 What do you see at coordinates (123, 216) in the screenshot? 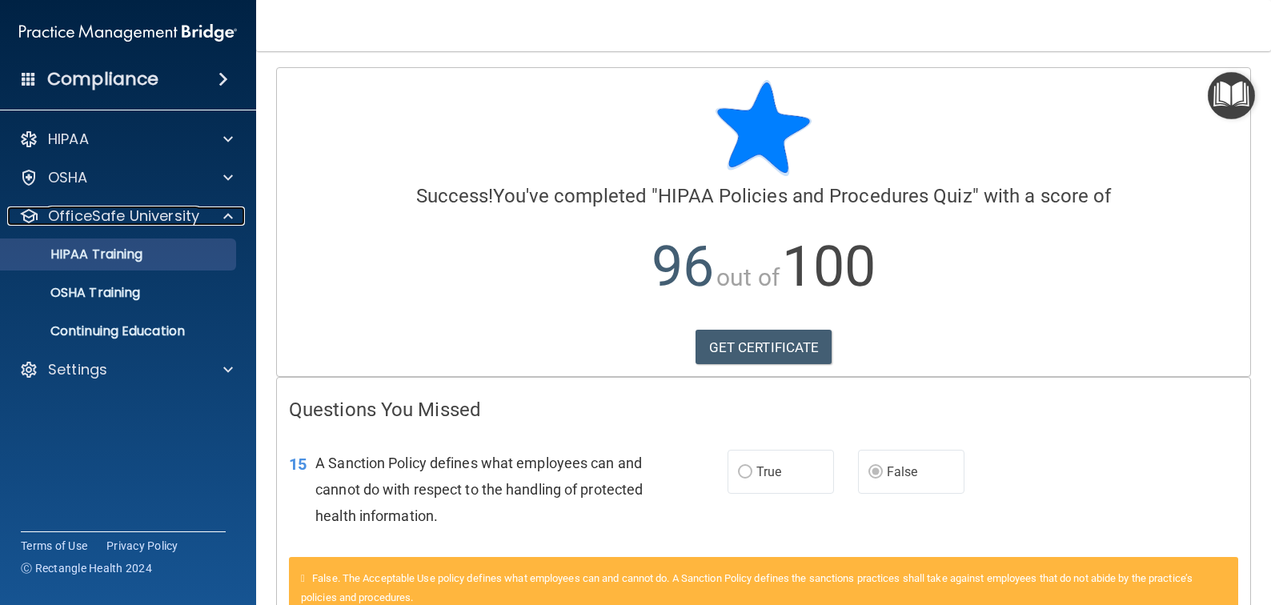
I see `p: OfficeSafe University` at bounding box center [123, 216].